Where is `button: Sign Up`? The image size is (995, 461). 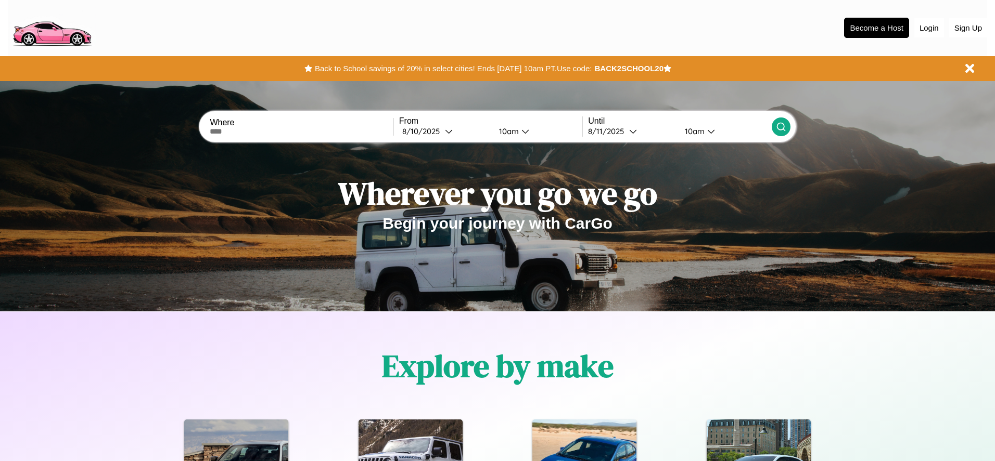 button: Sign Up is located at coordinates (968, 28).